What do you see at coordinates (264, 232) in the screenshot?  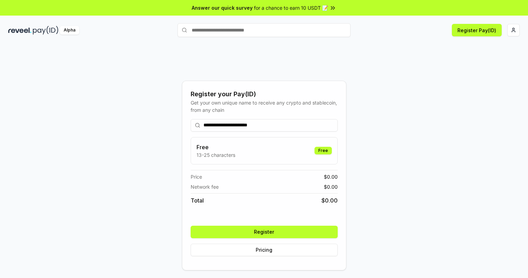 I see `button: Register` at bounding box center [264, 232].